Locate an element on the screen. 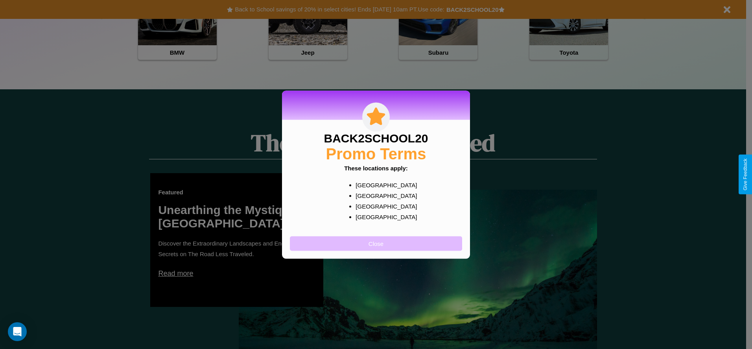 The height and width of the screenshot is (349, 752). b: These locations apply: is located at coordinates (376, 167).